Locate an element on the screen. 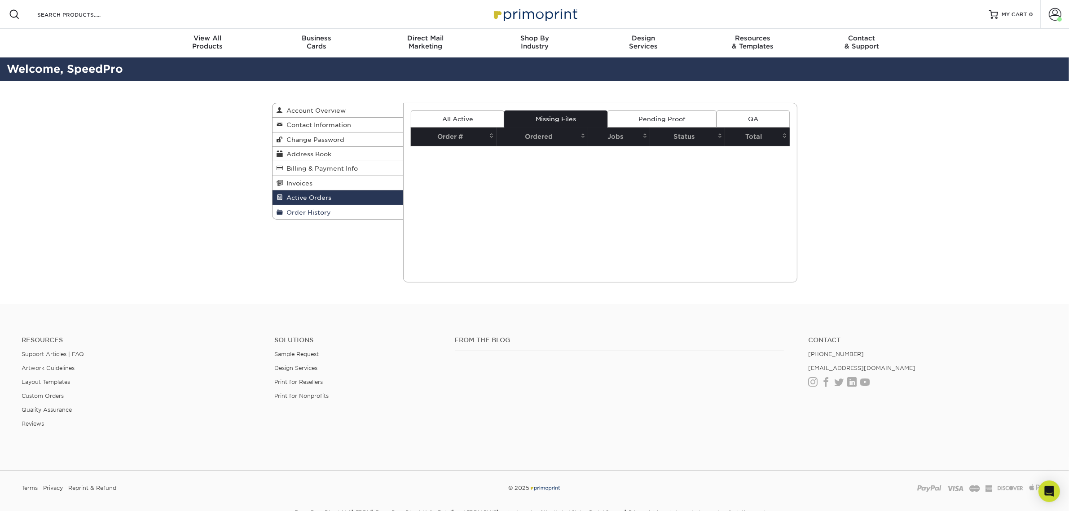 The height and width of the screenshot is (511, 1069). span: View All is located at coordinates (207, 38).